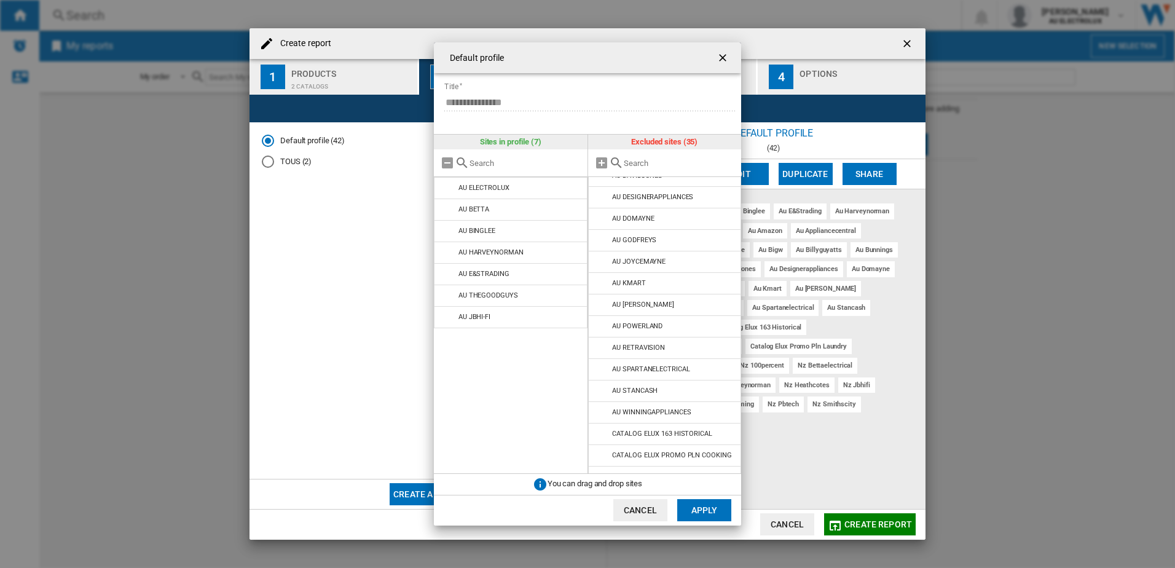 This screenshot has width=1175, height=568. Describe the element at coordinates (595, 483) in the screenshot. I see `span: You can drag and drop sites` at that location.